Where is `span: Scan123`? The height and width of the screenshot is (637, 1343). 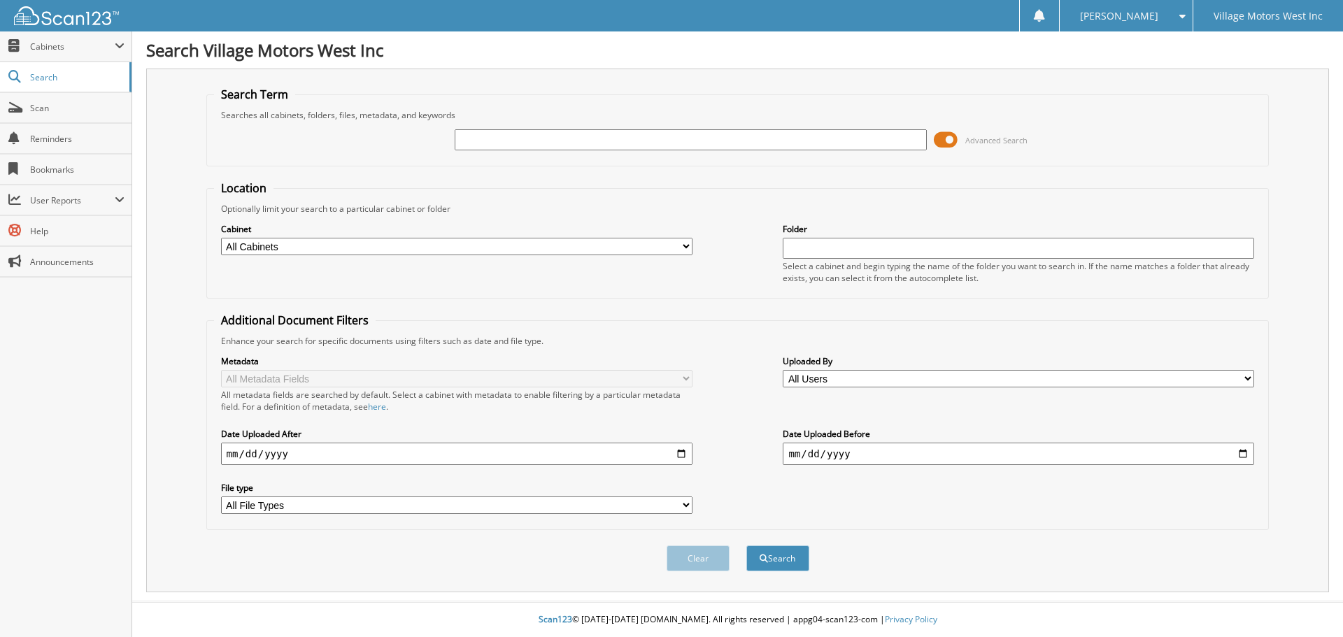 span: Scan123 is located at coordinates (555, 619).